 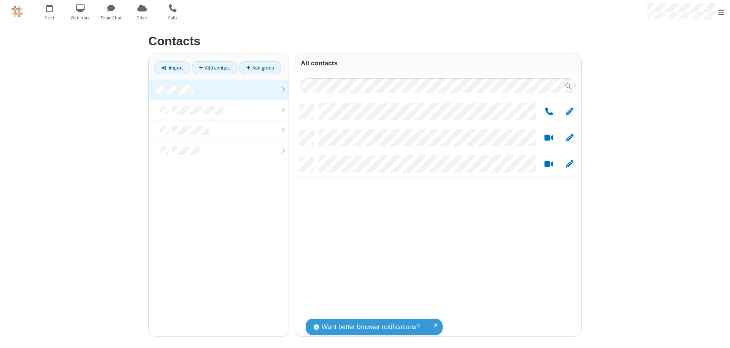 What do you see at coordinates (438, 63) in the screenshot?
I see `h3: All contacts` at bounding box center [438, 63].